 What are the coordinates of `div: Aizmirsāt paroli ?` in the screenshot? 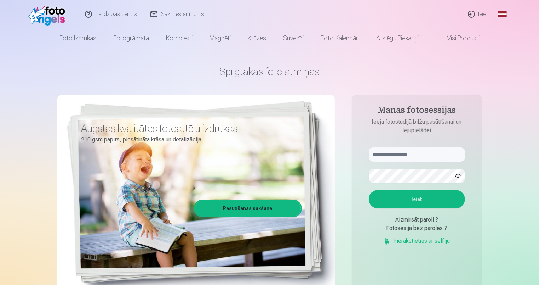 It's located at (417, 219).